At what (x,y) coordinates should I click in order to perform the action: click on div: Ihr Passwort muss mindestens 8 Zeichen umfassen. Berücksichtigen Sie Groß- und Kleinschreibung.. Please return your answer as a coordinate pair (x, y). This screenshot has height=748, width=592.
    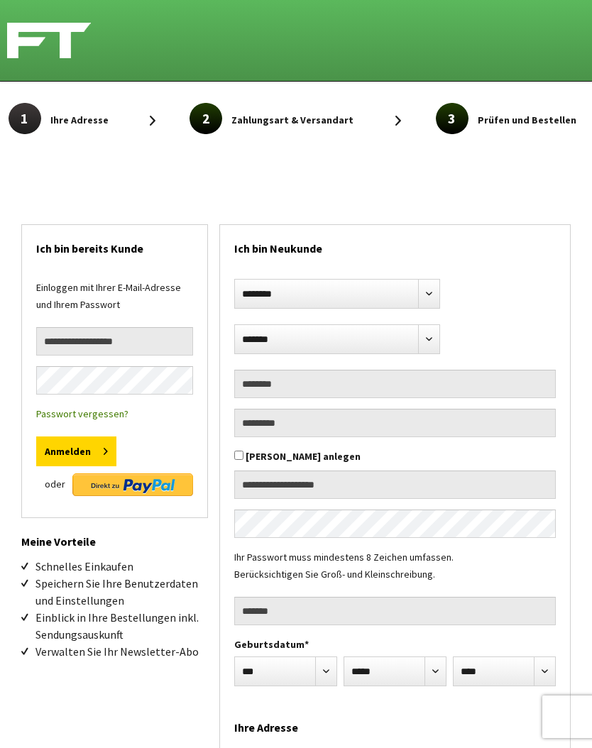
    Looking at the image, I should click on (394, 572).